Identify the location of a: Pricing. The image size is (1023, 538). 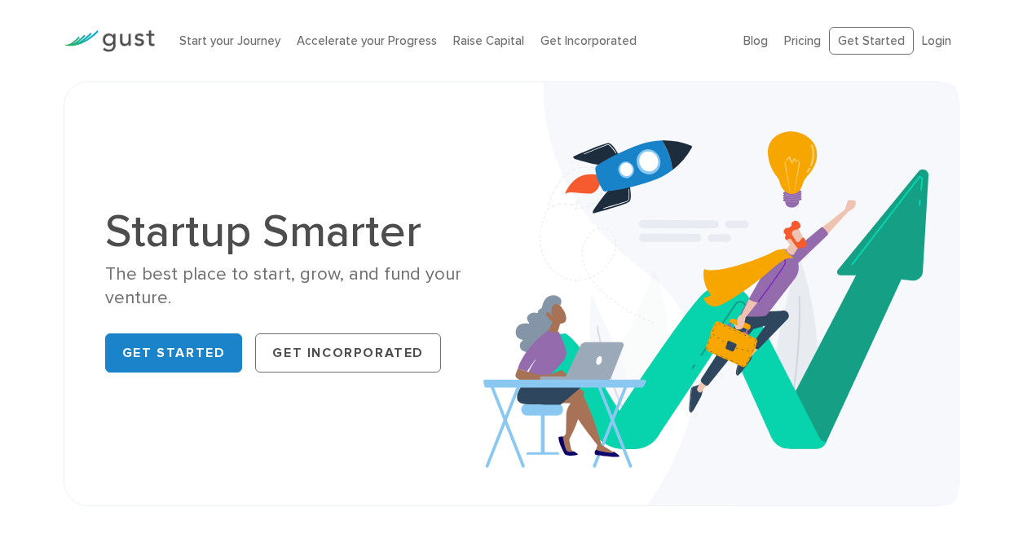
(802, 41).